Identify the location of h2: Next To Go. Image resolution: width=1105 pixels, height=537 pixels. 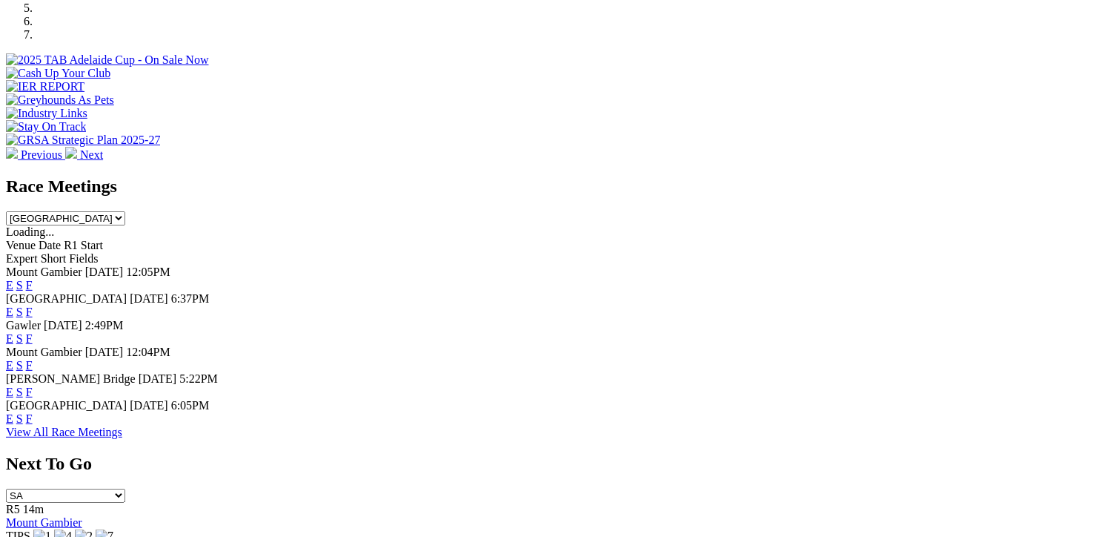
(552, 463).